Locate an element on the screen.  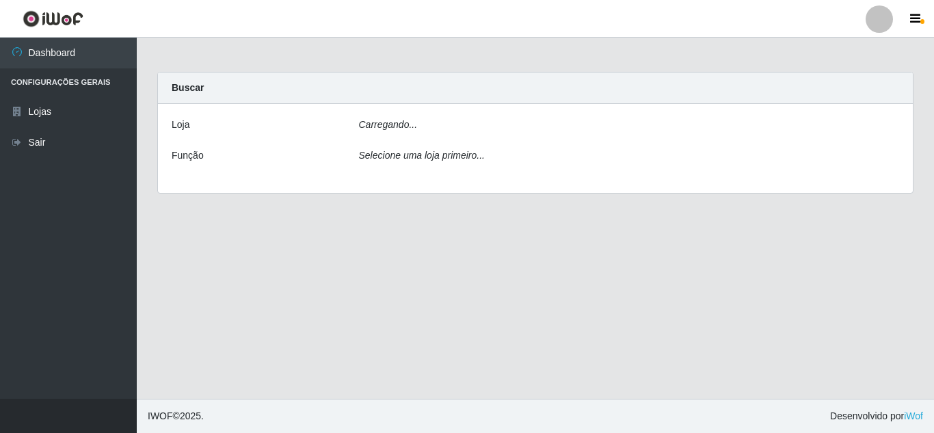
span: © 2025 . is located at coordinates (176, 416).